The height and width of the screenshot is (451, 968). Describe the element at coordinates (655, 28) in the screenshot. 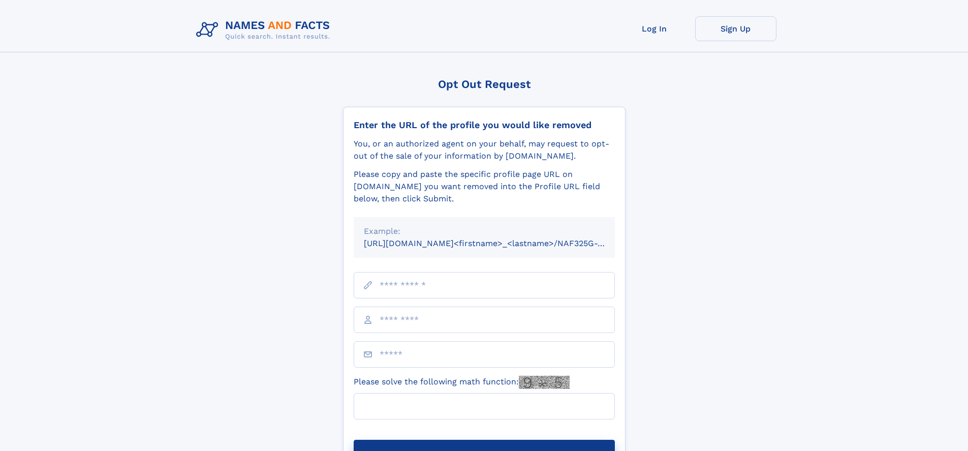

I see `a: Log In` at that location.